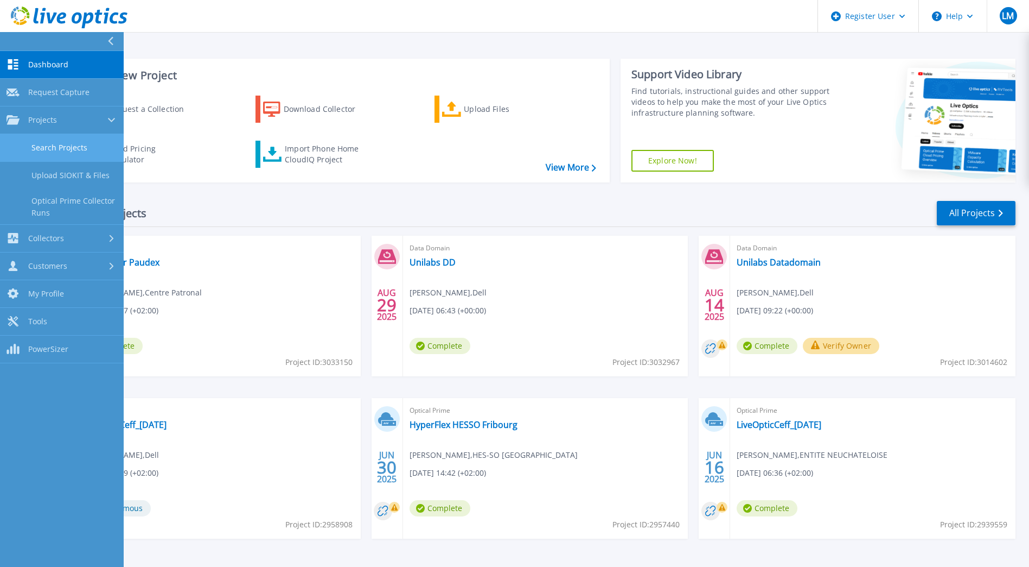 This screenshot has height=567, width=1029. I want to click on span: PowerSizer, so click(48, 349).